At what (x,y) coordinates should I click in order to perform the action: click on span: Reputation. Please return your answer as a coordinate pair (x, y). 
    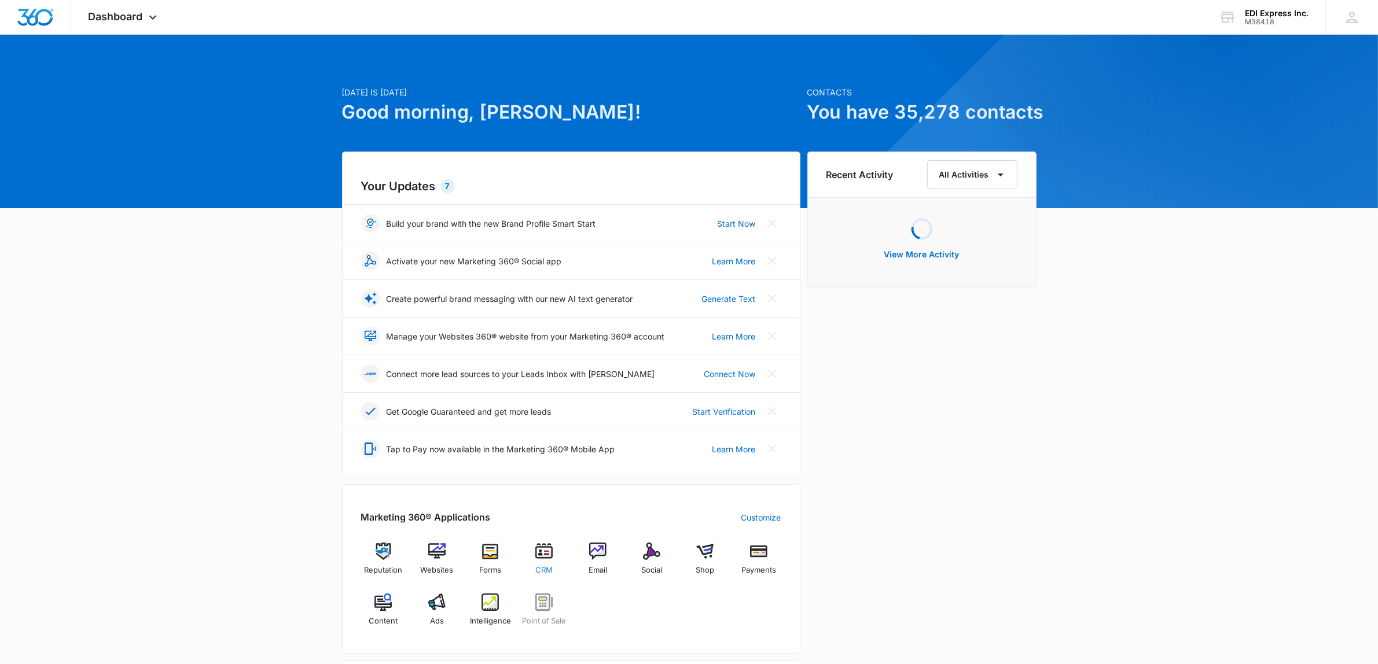
    Looking at the image, I should click on (383, 570).